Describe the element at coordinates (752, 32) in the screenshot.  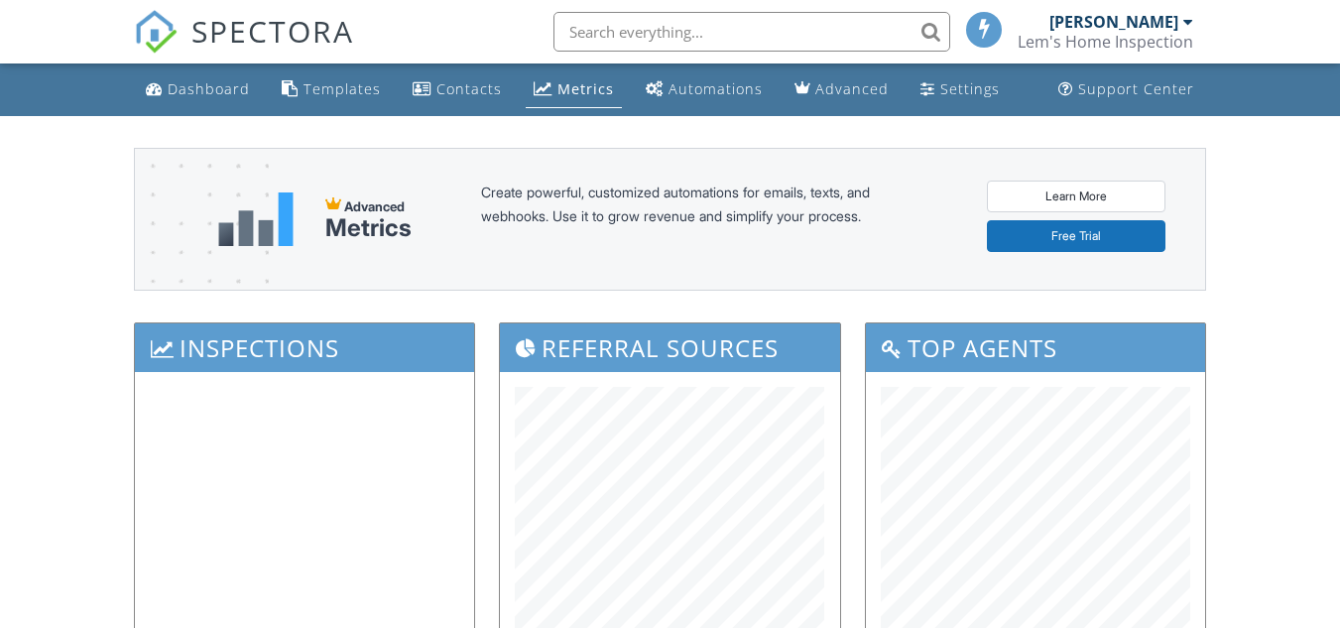
I see `input: Search everything...` at that location.